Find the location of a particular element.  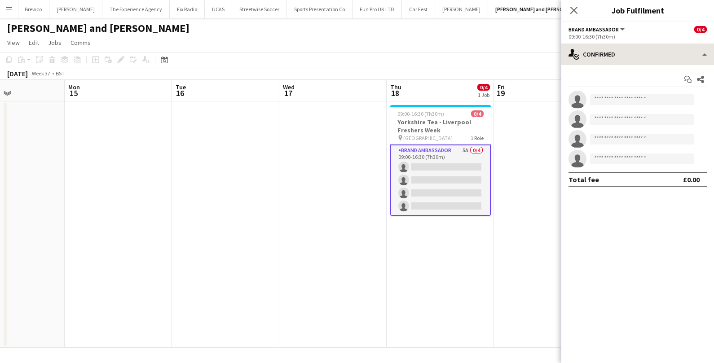

a: Jobs is located at coordinates (55, 43).